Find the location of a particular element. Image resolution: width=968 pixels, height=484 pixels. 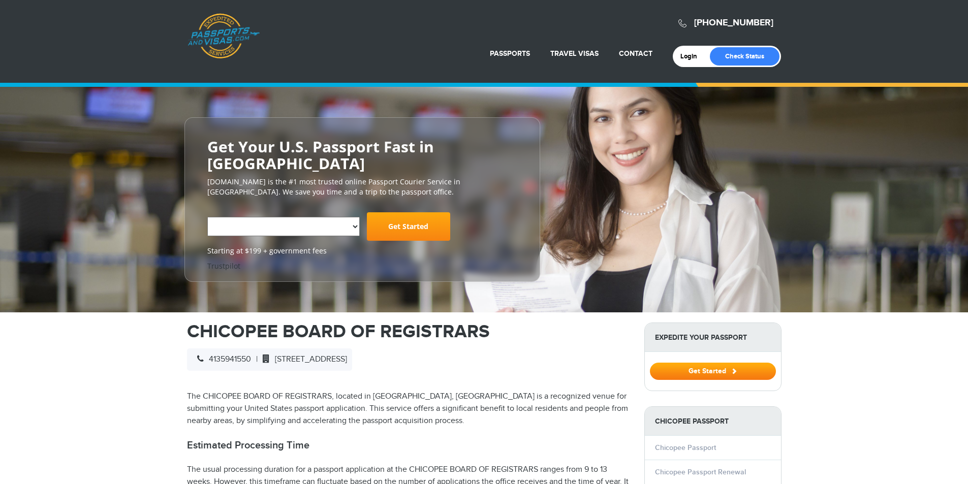

strong: Expedite Your Passport is located at coordinates (713, 337).